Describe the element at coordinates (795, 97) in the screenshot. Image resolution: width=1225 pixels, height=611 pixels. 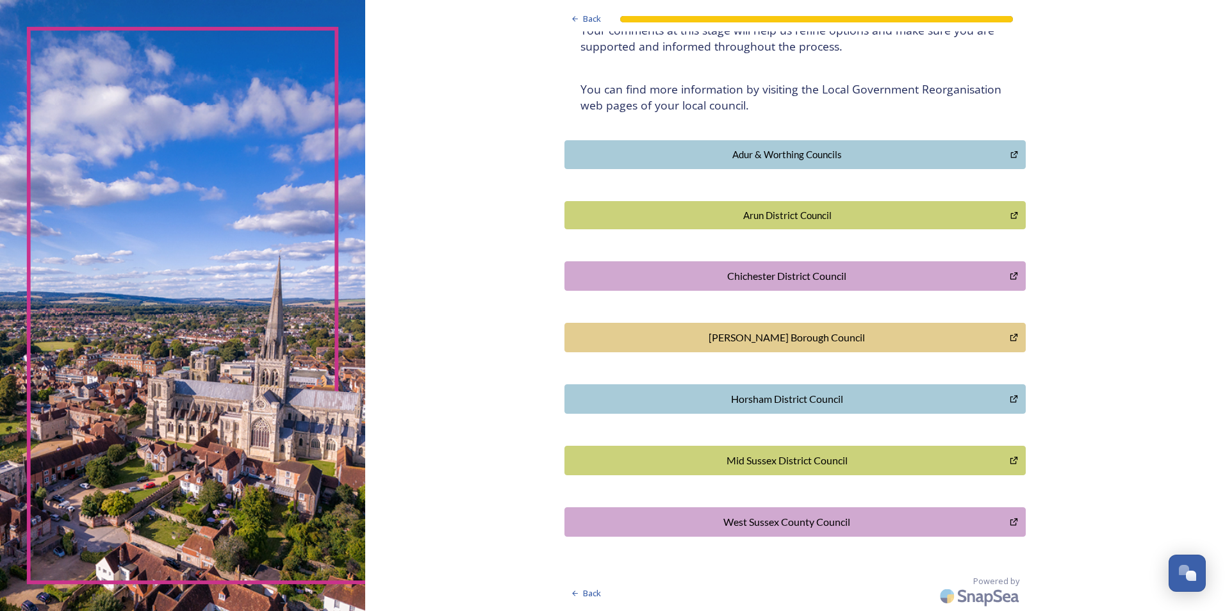
I see `h4: You can find more information by visiting the Local Government Reorganisation web pages of your l...` at that location.